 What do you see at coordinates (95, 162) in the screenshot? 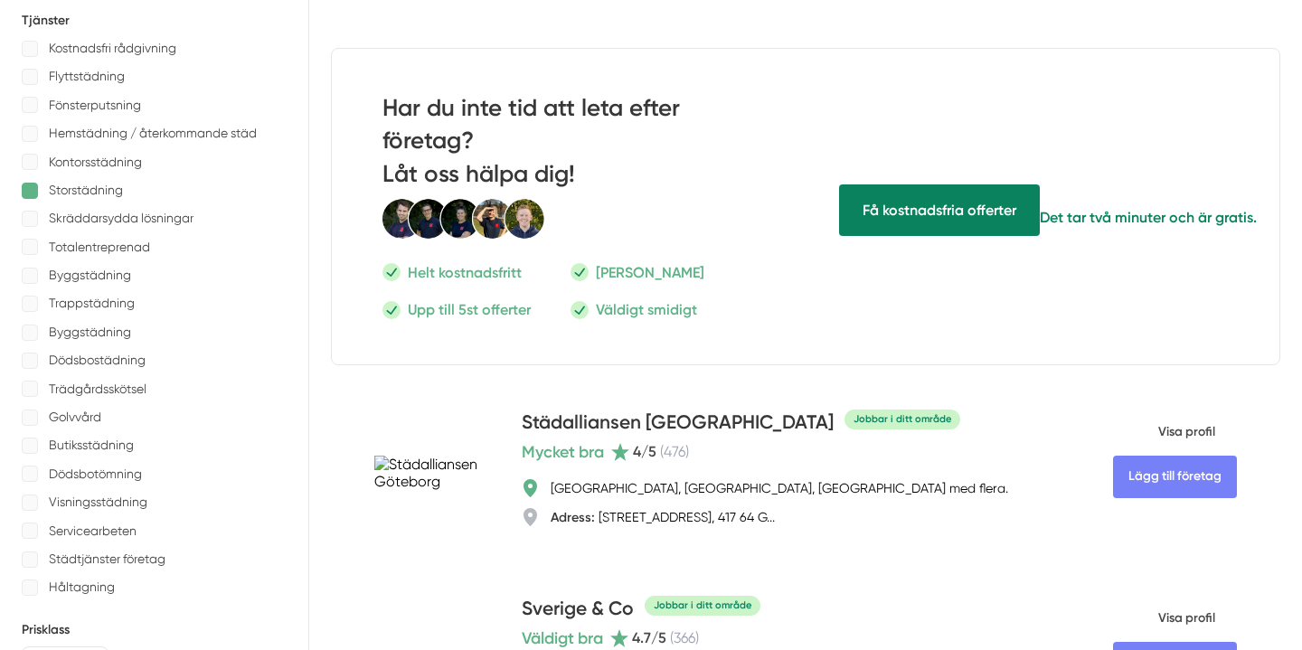
I see `p: Kontorsstädning` at bounding box center [95, 162].